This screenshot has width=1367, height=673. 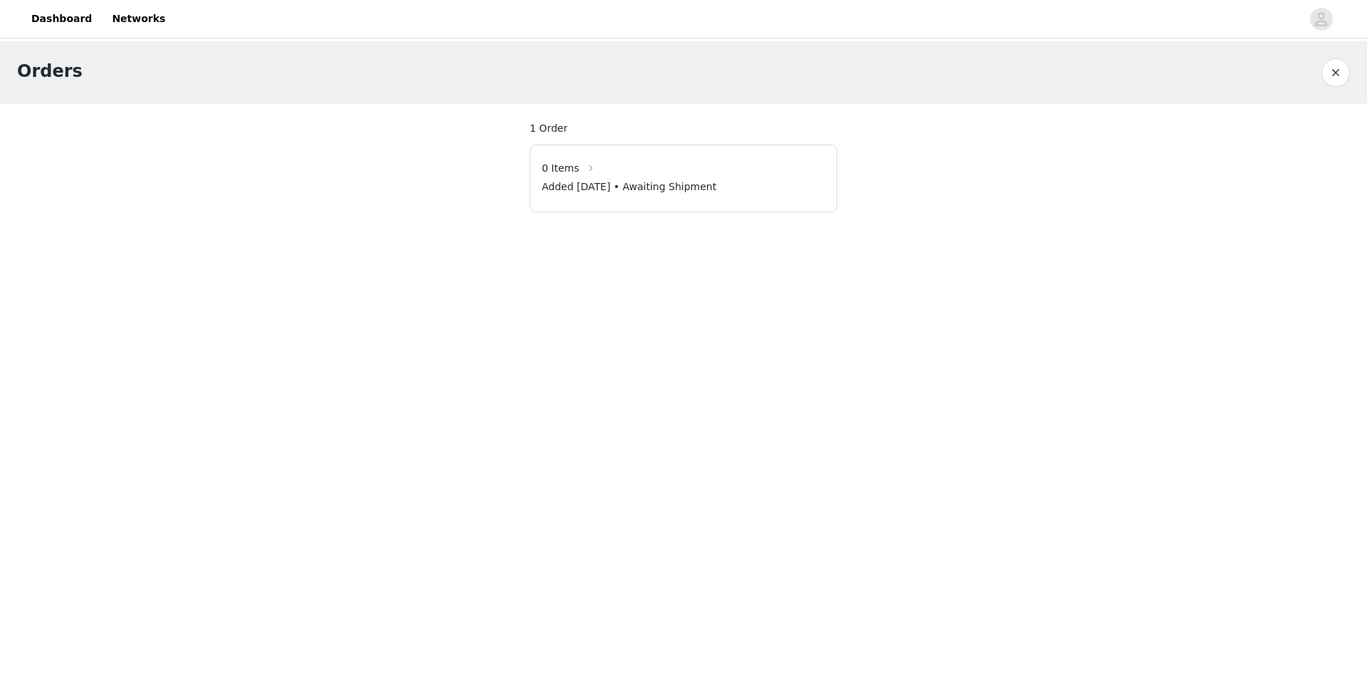 What do you see at coordinates (560, 168) in the screenshot?
I see `span: 0 Items` at bounding box center [560, 168].